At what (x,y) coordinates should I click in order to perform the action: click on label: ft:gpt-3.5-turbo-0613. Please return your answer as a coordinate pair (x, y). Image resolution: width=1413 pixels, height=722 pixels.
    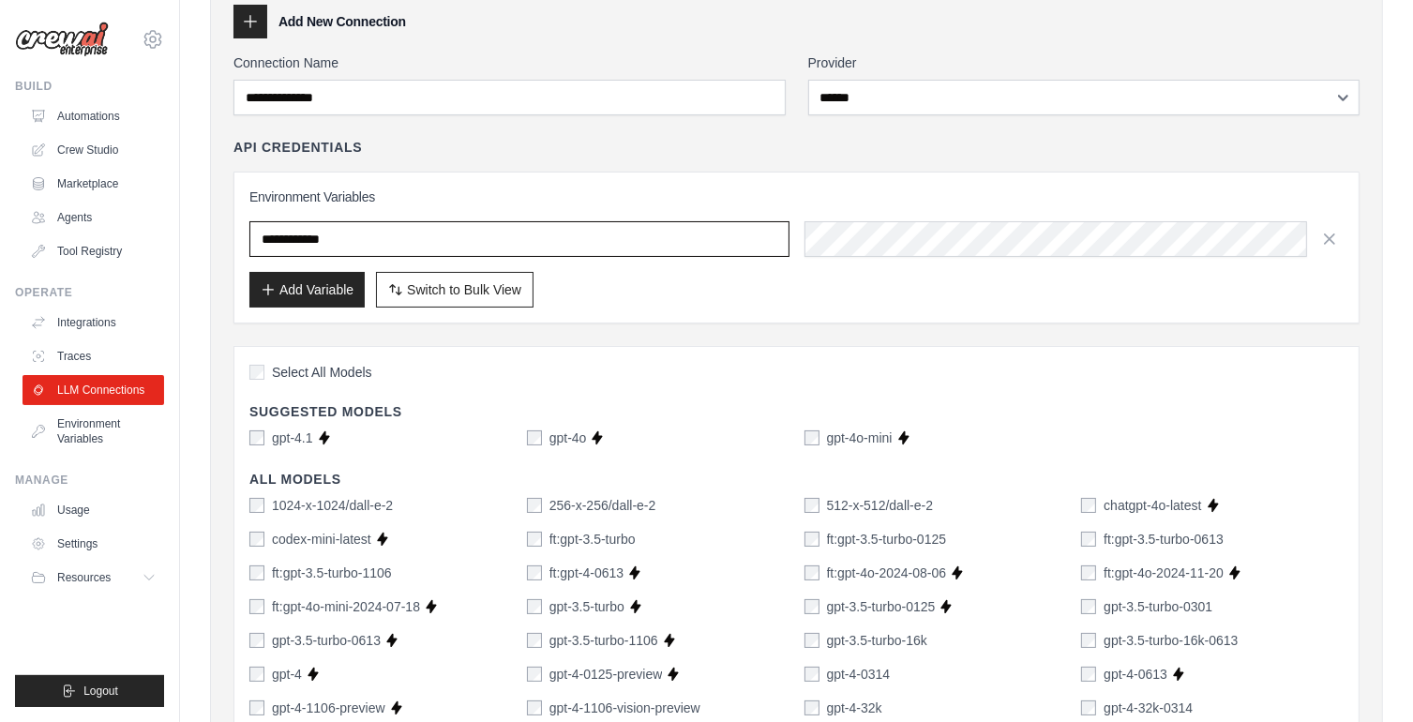
    Looking at the image, I should click on (1163, 539).